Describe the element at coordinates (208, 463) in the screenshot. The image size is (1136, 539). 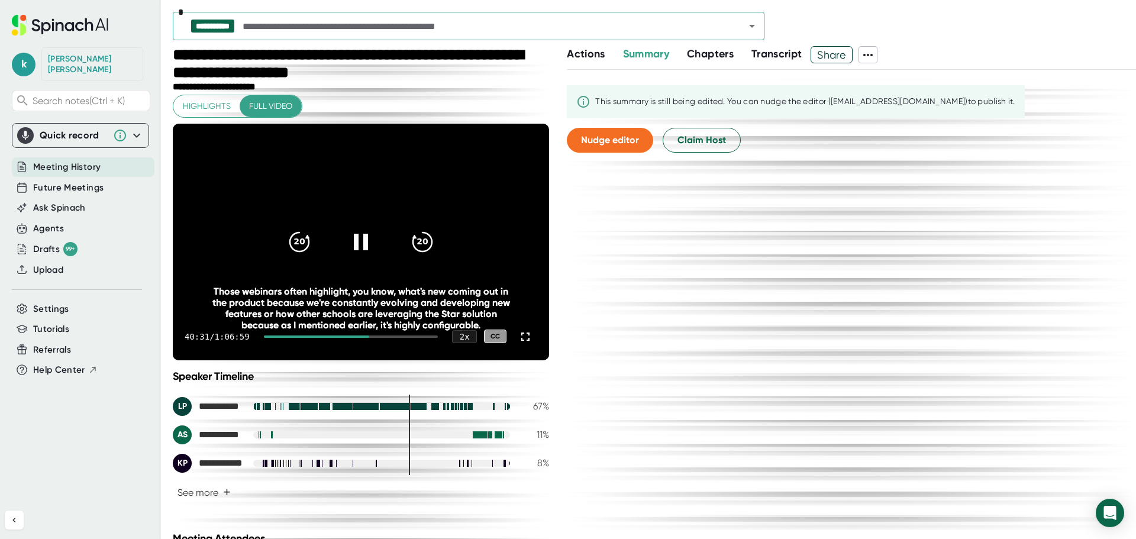
I see `div: Kelly Pearce` at that location.